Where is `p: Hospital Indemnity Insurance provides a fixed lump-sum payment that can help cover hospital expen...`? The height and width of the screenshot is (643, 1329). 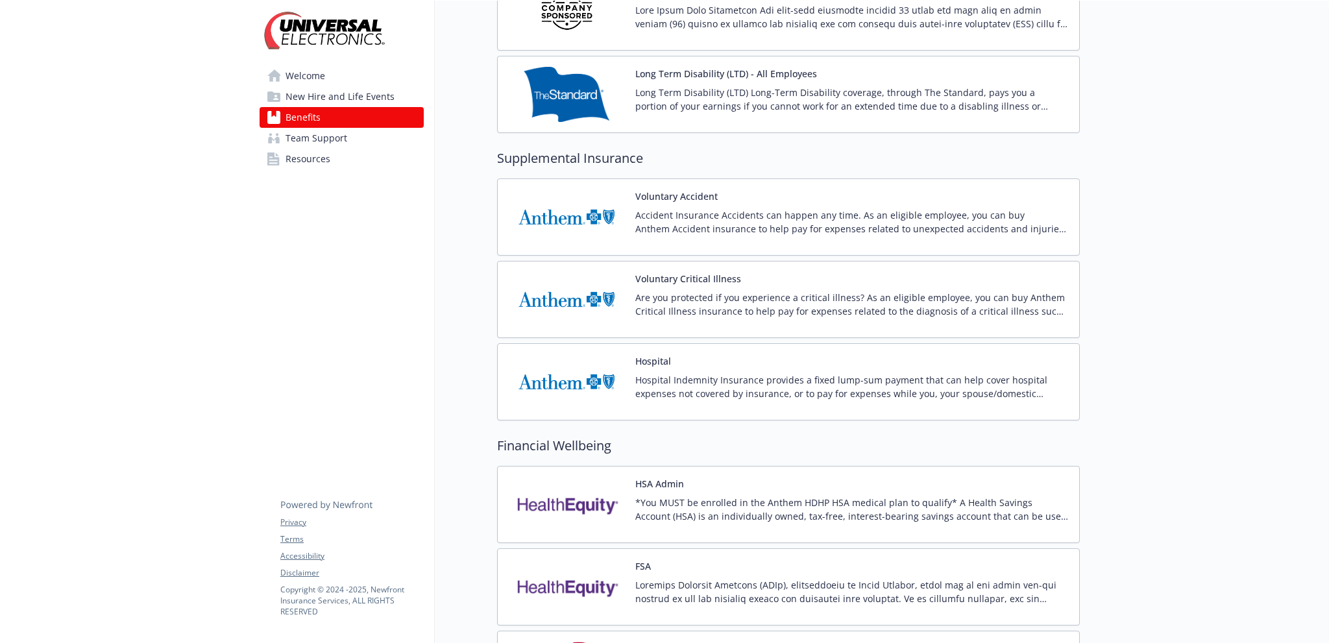 p: Hospital Indemnity Insurance provides a fixed lump-sum payment that can help cover hospital expen... is located at coordinates (852, 387).